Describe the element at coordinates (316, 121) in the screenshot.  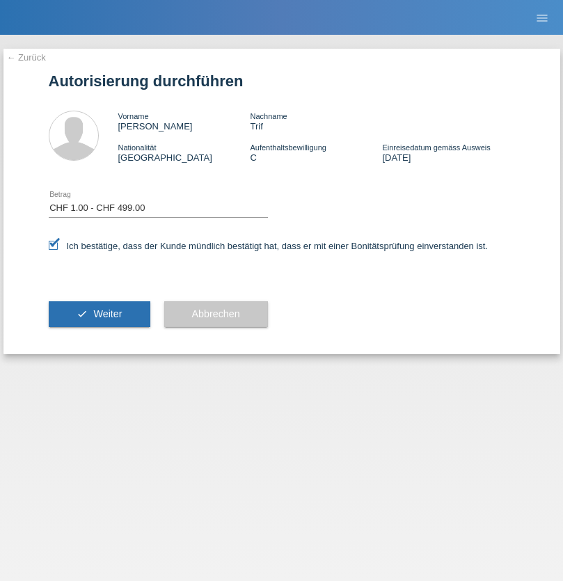
I see `div: Trif` at that location.